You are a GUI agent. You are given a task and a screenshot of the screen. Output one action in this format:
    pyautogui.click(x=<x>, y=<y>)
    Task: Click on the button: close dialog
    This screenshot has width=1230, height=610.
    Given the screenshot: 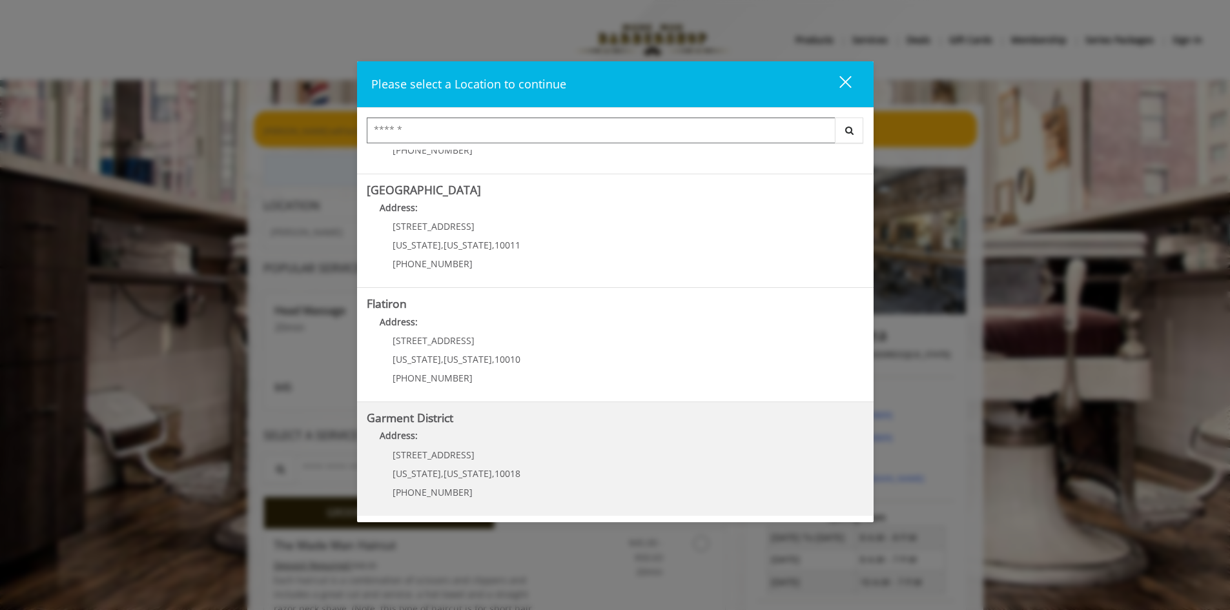 What is the action you would take?
    pyautogui.click(x=837, y=84)
    